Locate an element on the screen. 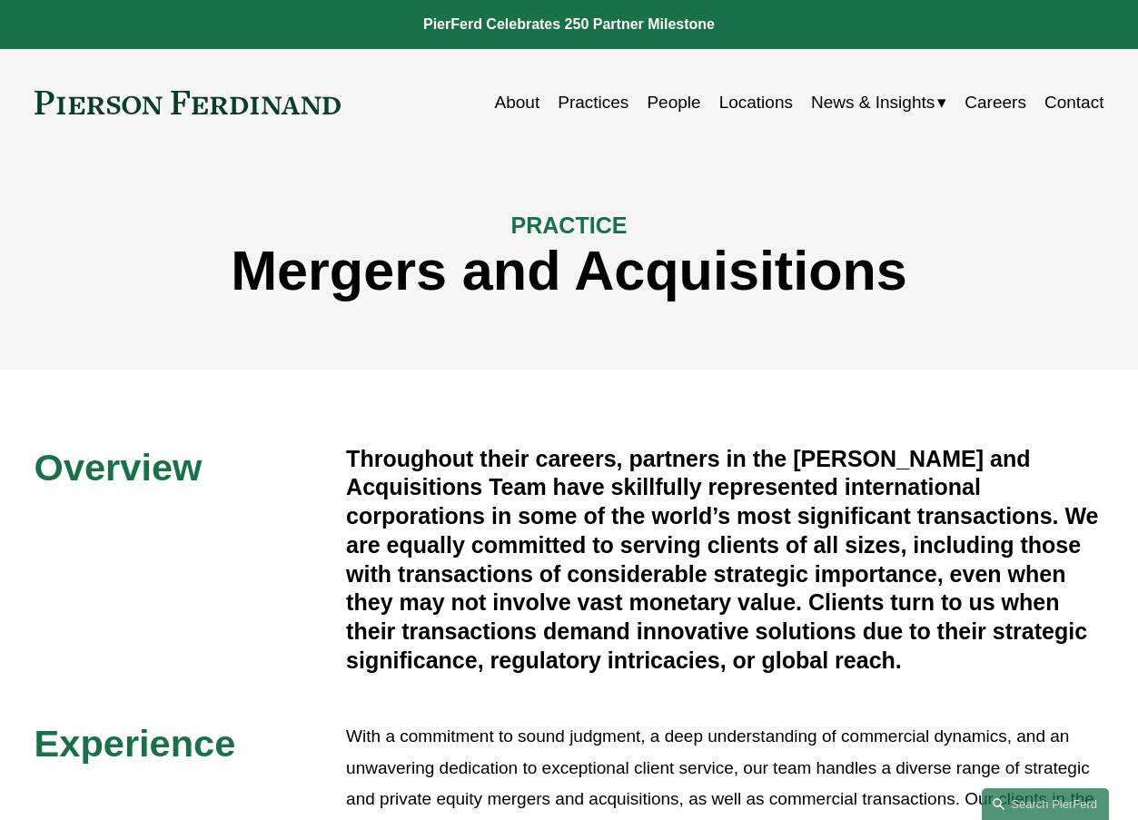  a: Search this site is located at coordinates (1046, 804).